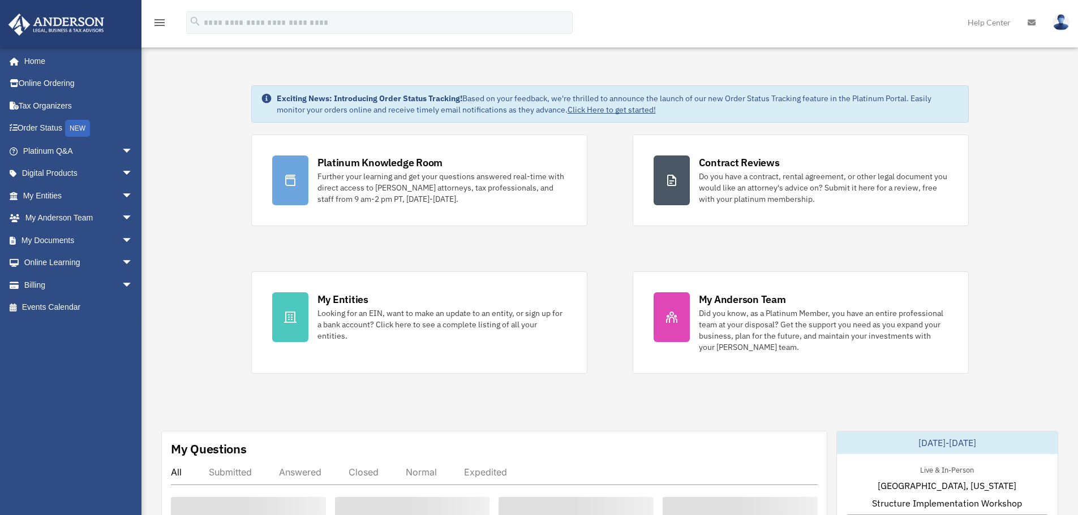 Image resolution: width=1078 pixels, height=515 pixels. What do you see at coordinates (823, 188) in the screenshot?
I see `div: Do you have a contract, rental agreement, or other legal document you would like an attorney's ad...` at bounding box center [823, 188].